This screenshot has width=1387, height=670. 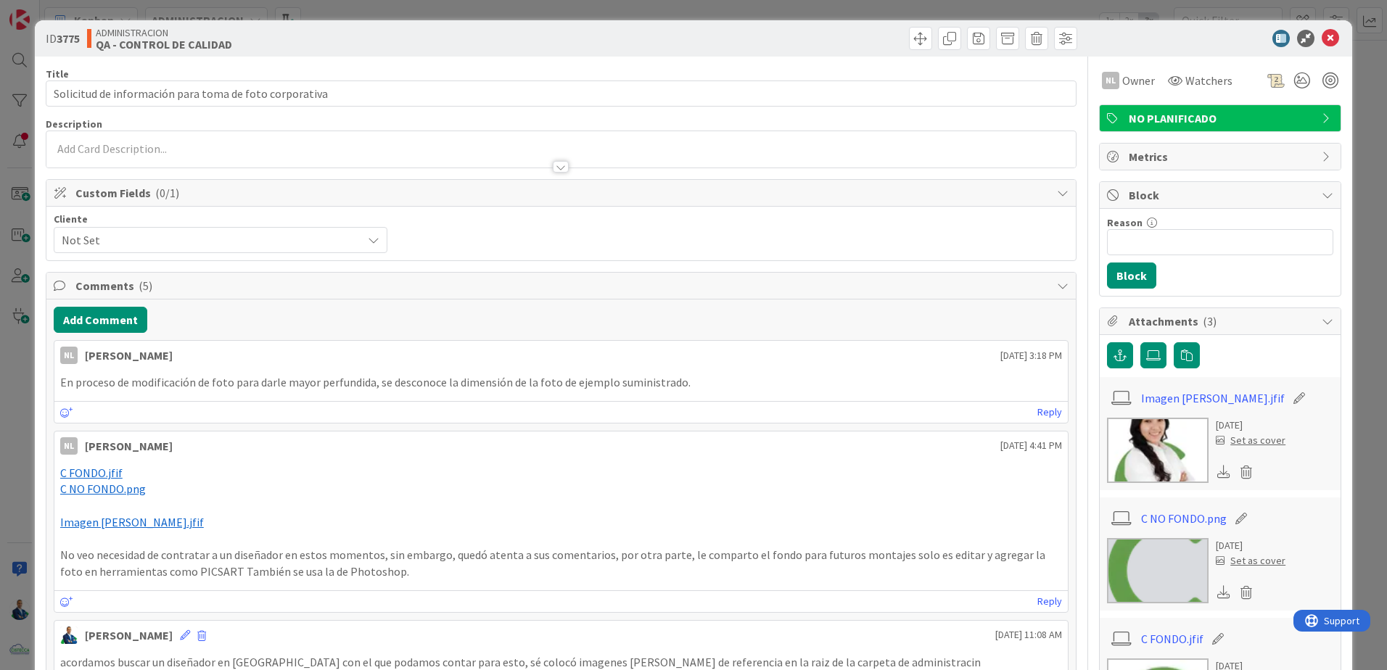 What do you see at coordinates (48, 11) in the screenshot?
I see `span: Support` at bounding box center [48, 11].